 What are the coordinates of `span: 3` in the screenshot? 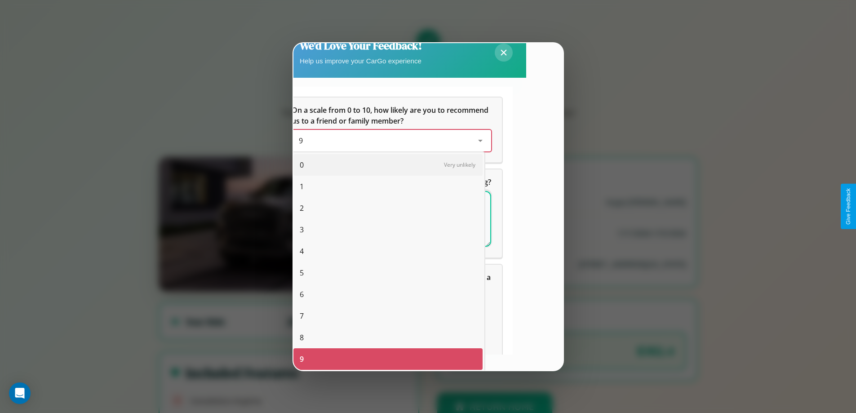 It's located at (302, 230).